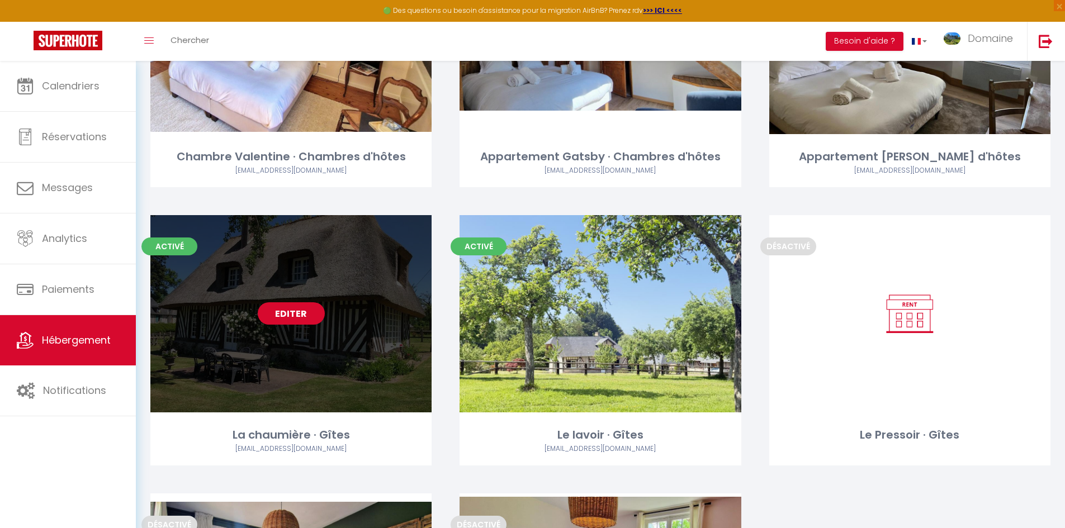  I want to click on span: Désactivé, so click(788, 247).